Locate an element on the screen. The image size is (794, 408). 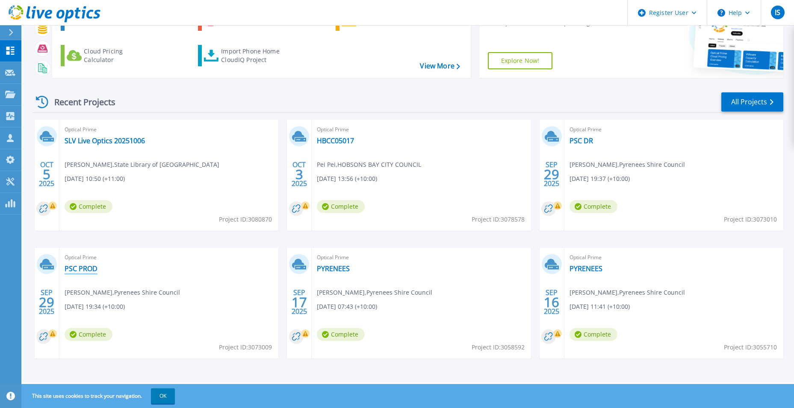
span: Project ID: 3073010 is located at coordinates (750, 219).